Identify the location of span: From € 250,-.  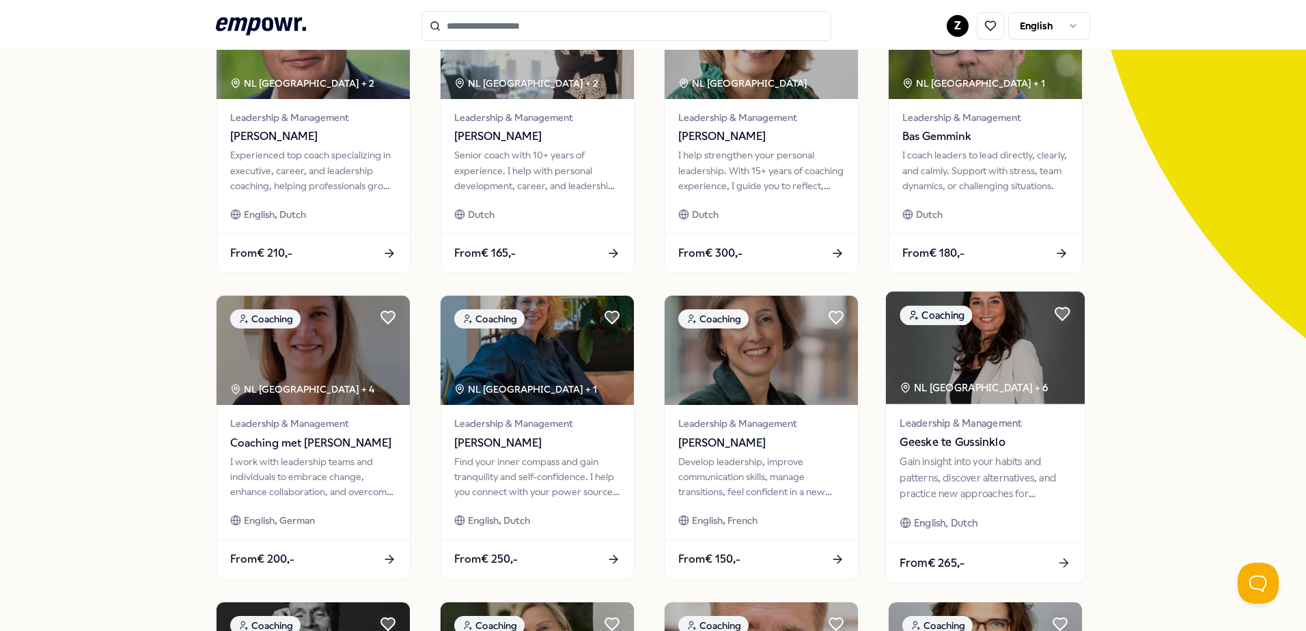
(486, 559).